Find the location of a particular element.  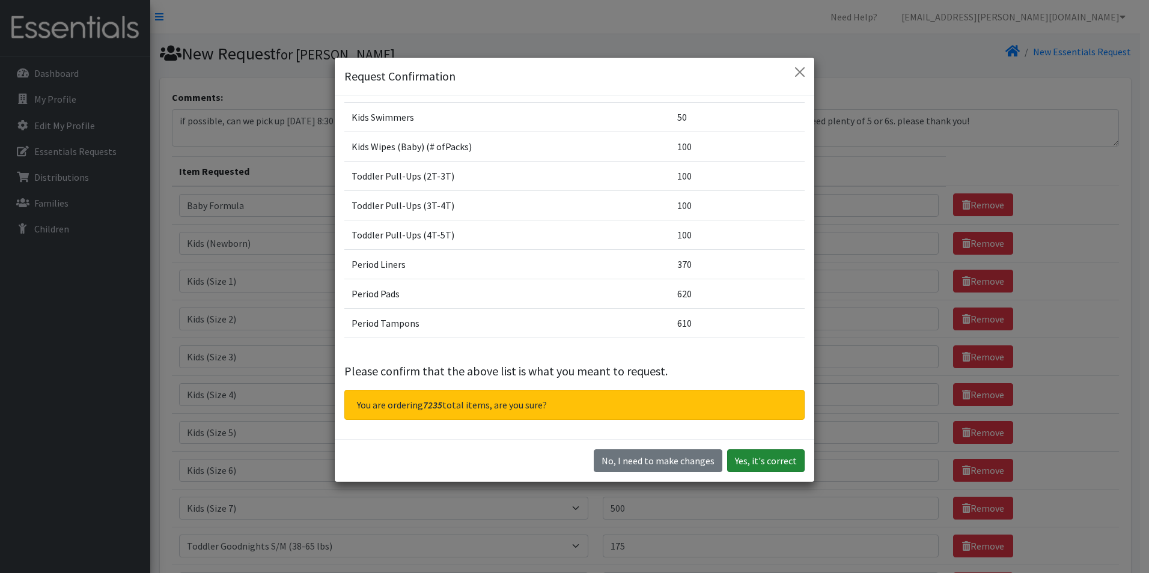

button: Yes, it's correct is located at coordinates (765, 461).